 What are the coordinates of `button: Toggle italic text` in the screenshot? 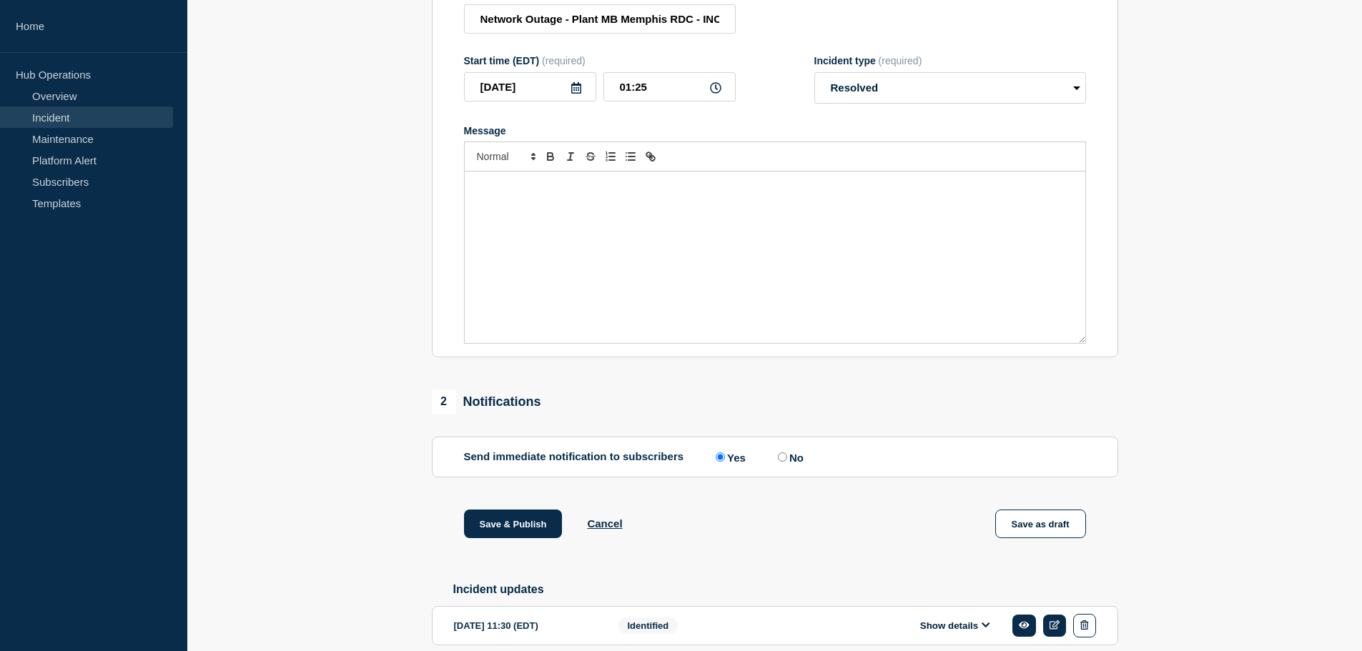 It's located at (571, 157).